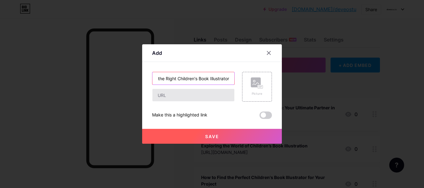 The height and width of the screenshot is (188, 424). I want to click on button: Save, so click(212, 137).